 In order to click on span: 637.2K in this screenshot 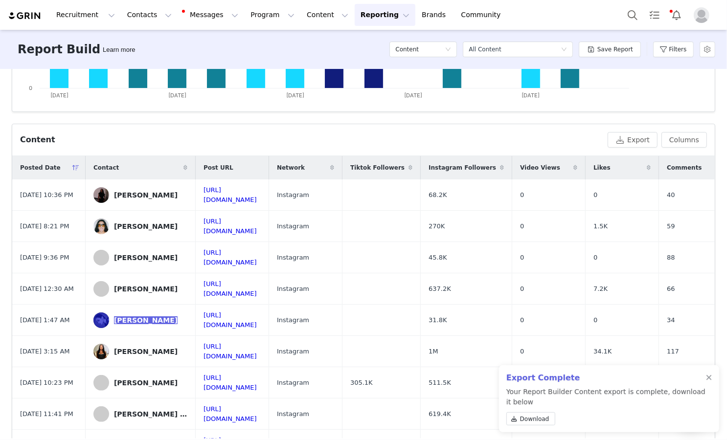, I will do `click(440, 289)`.